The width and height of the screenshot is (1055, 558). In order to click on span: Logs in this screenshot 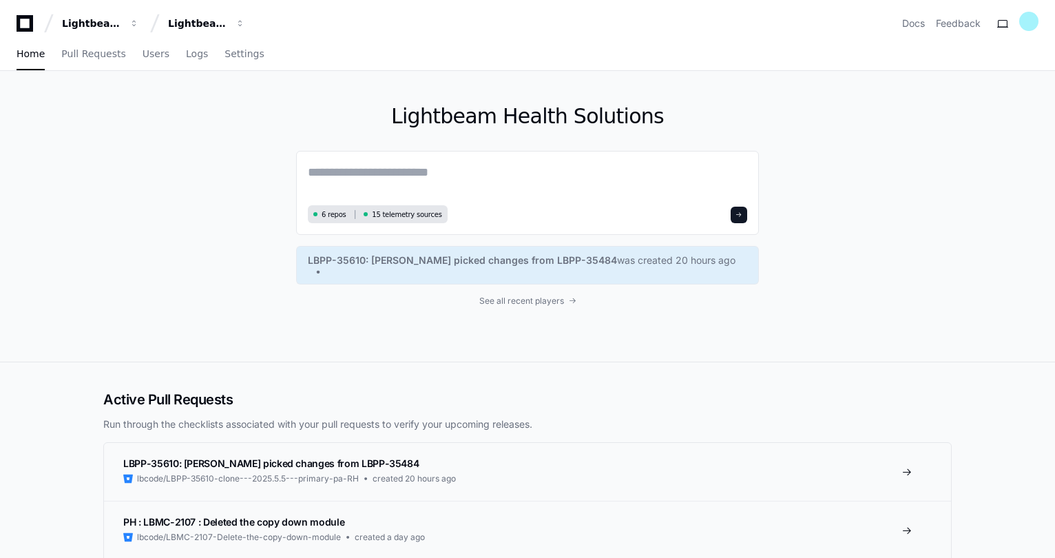, I will do `click(197, 54)`.